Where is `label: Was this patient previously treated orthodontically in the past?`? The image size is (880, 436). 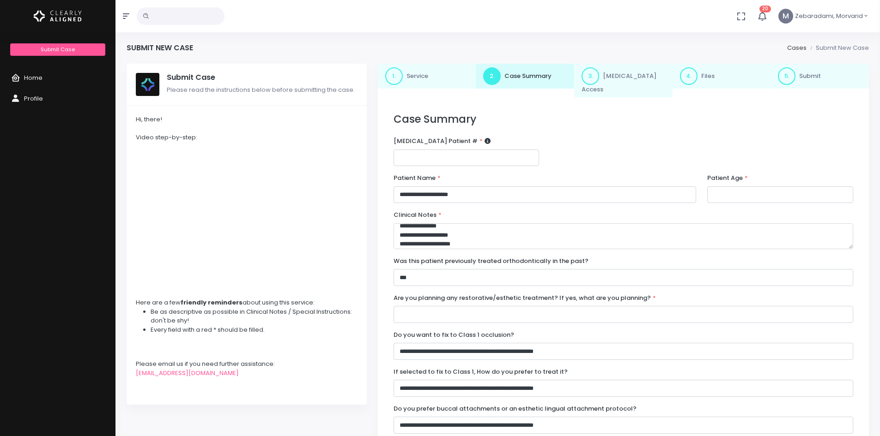
label: Was this patient previously treated orthodontically in the past? is located at coordinates (491, 261).